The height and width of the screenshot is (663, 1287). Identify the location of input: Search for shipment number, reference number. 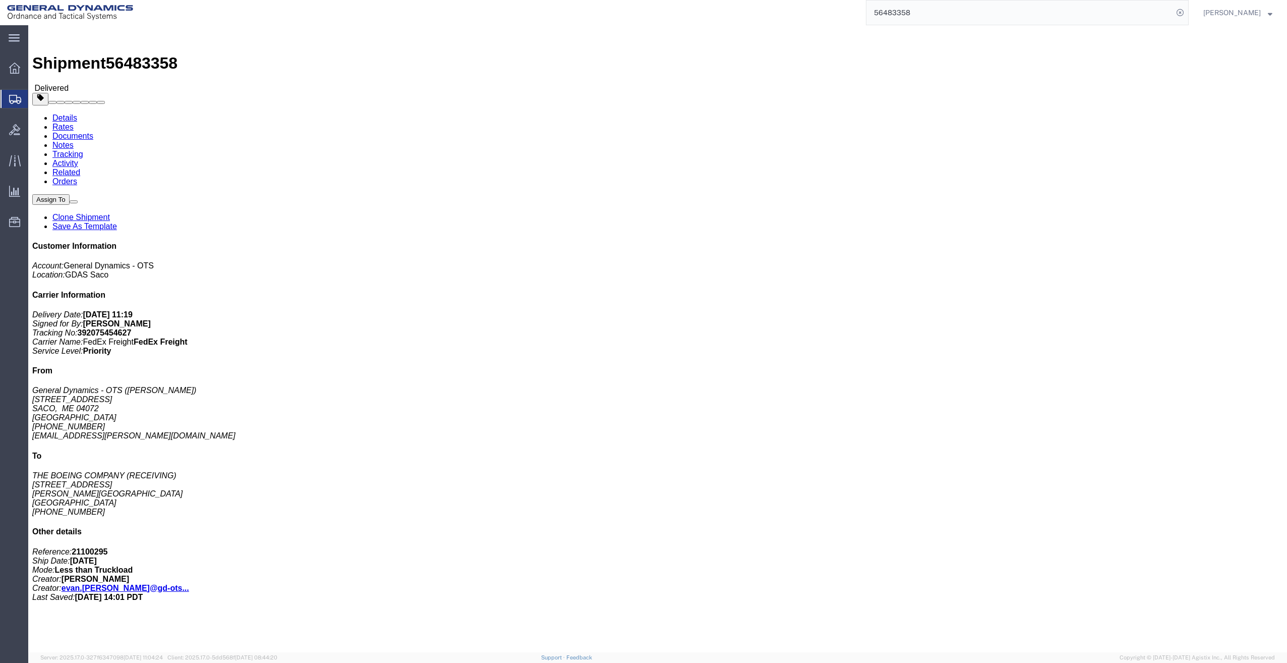
(1020, 13).